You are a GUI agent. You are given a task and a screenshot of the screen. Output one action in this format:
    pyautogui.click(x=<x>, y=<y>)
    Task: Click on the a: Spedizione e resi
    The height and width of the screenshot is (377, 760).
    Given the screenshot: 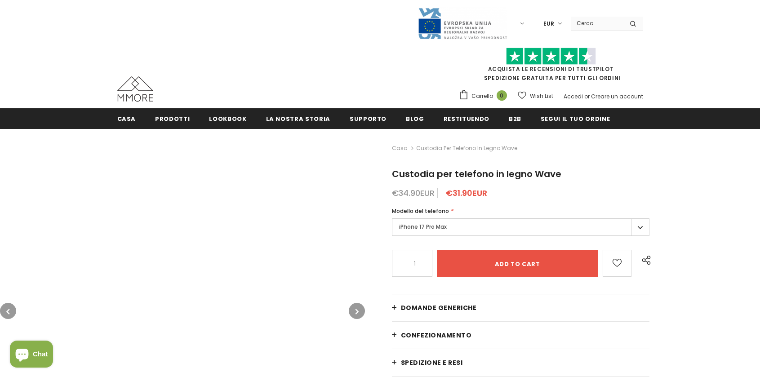 What is the action you would take?
    pyautogui.click(x=521, y=363)
    